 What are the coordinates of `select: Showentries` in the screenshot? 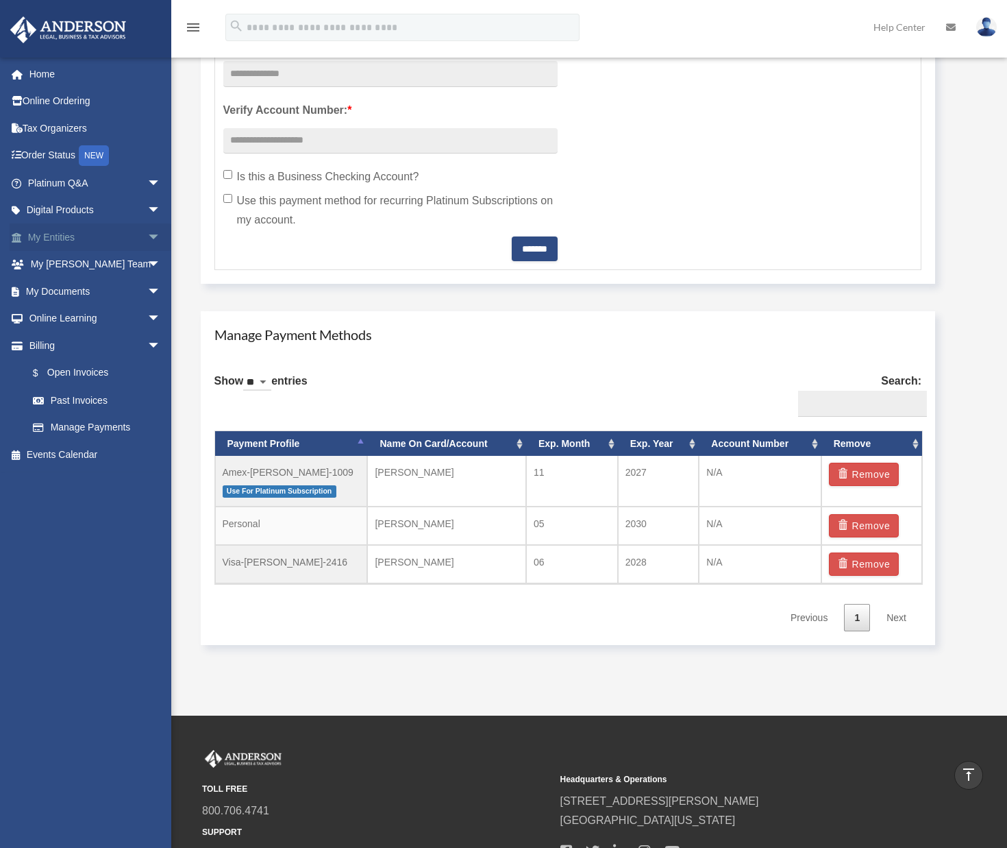 It's located at (257, 382).